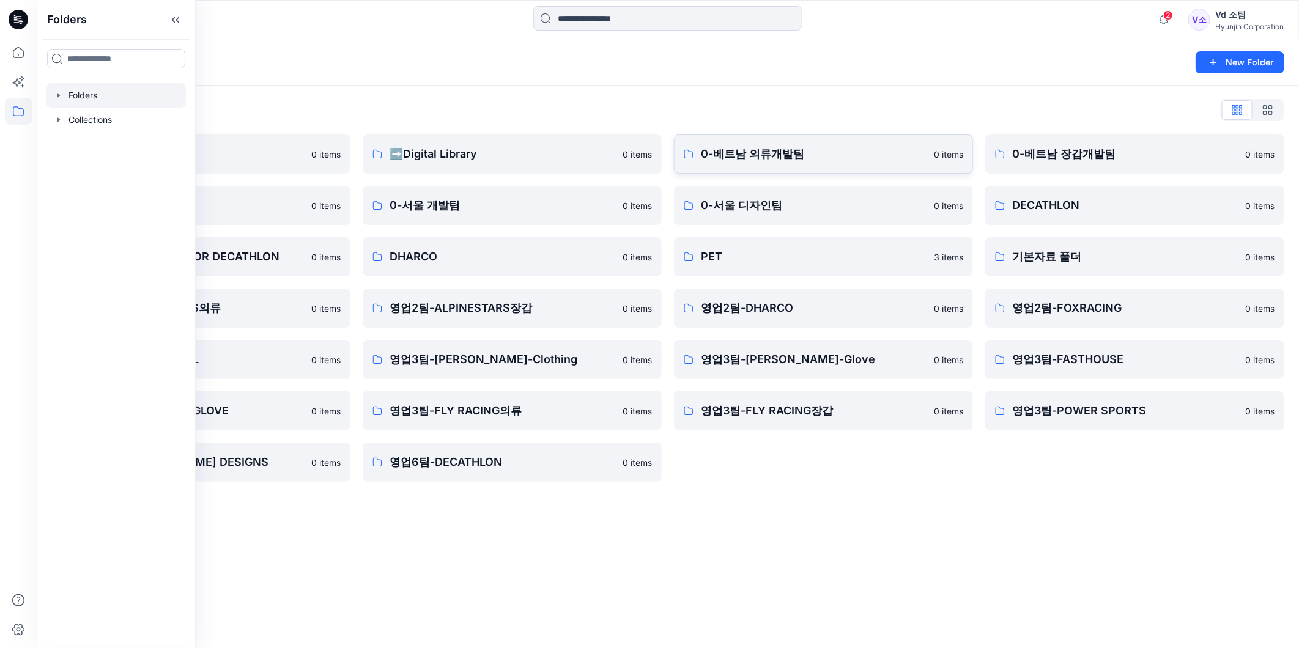 This screenshot has width=1299, height=648. What do you see at coordinates (1135, 411) in the screenshot?
I see `a: 영업3팀-POWER SPORTS0 items` at bounding box center [1135, 411].